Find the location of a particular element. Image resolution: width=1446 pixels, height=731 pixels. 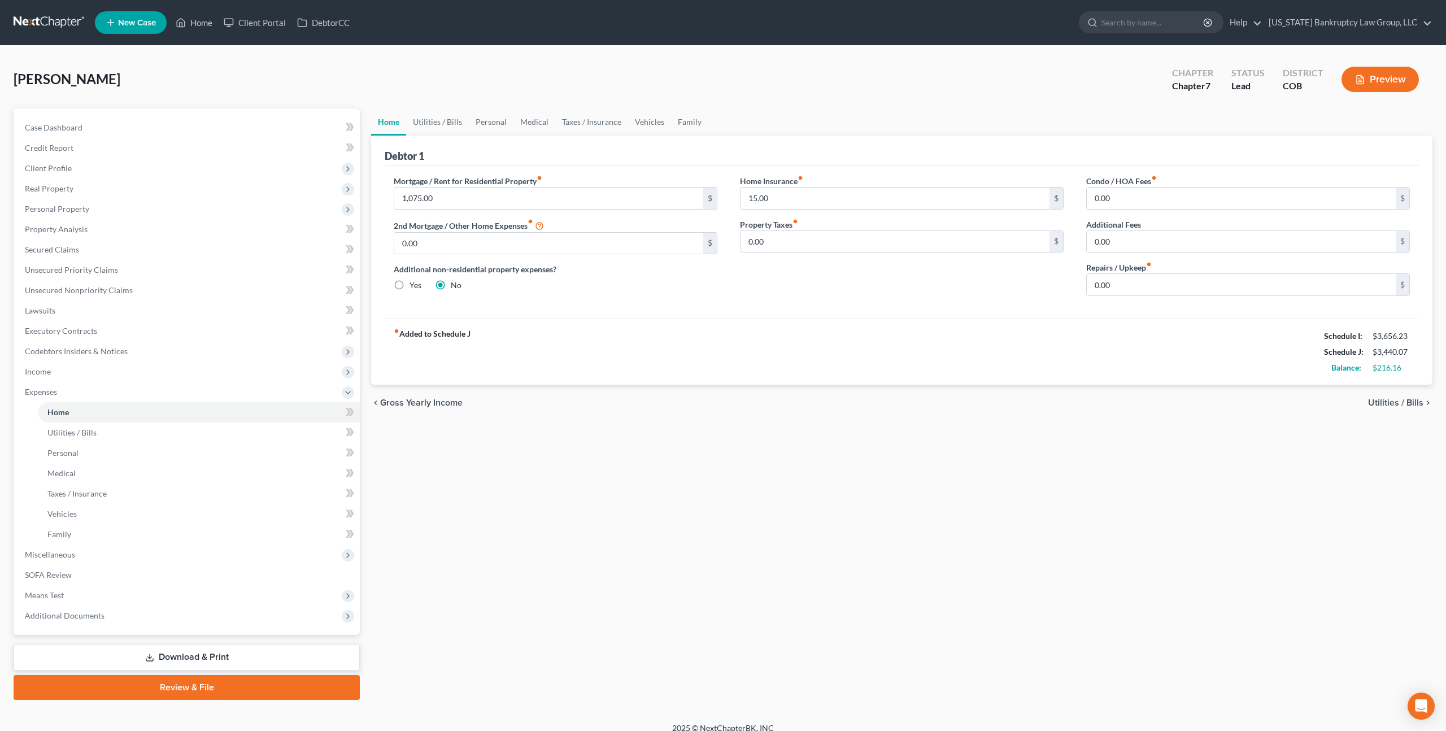

label: Condo / HOA Fees is located at coordinates (1121, 181).